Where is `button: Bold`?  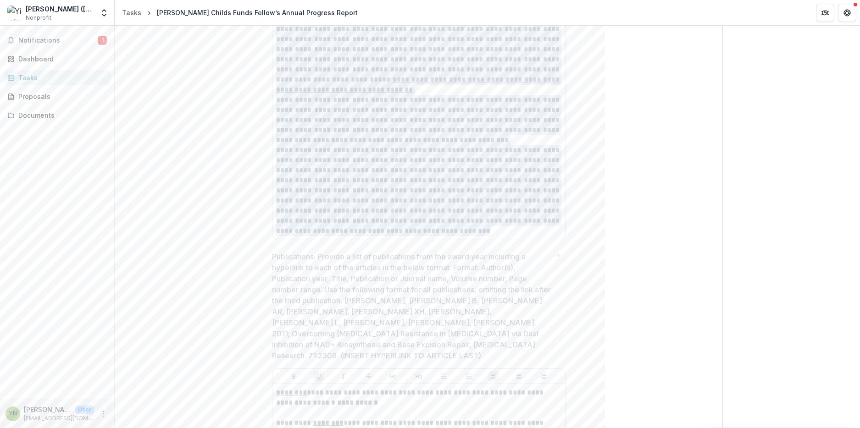
button: Bold is located at coordinates (294, 377).